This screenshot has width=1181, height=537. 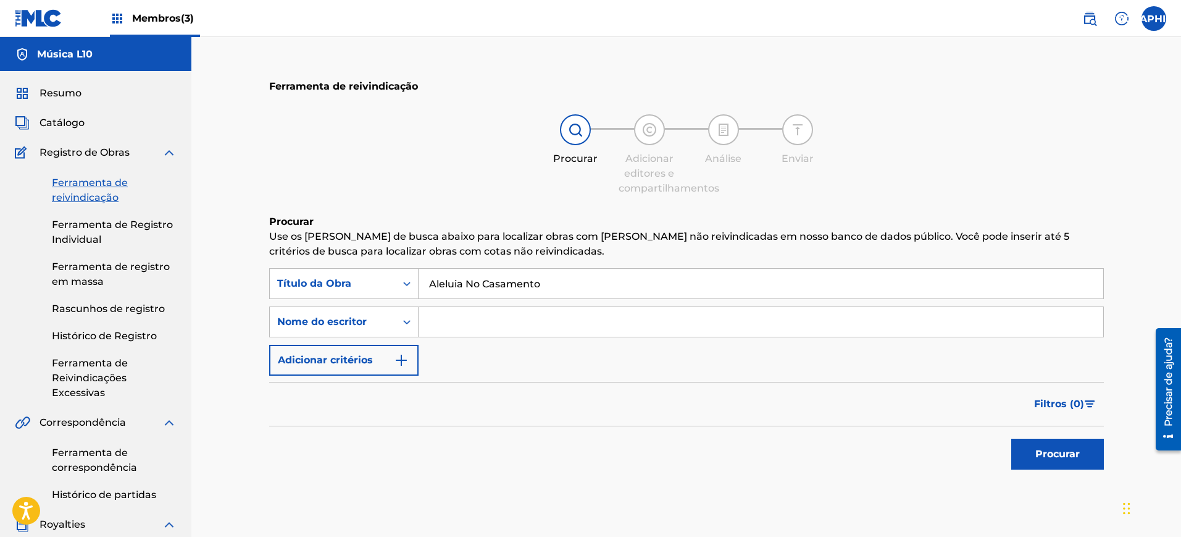 I want to click on img: filtro, so click(x=1090, y=404).